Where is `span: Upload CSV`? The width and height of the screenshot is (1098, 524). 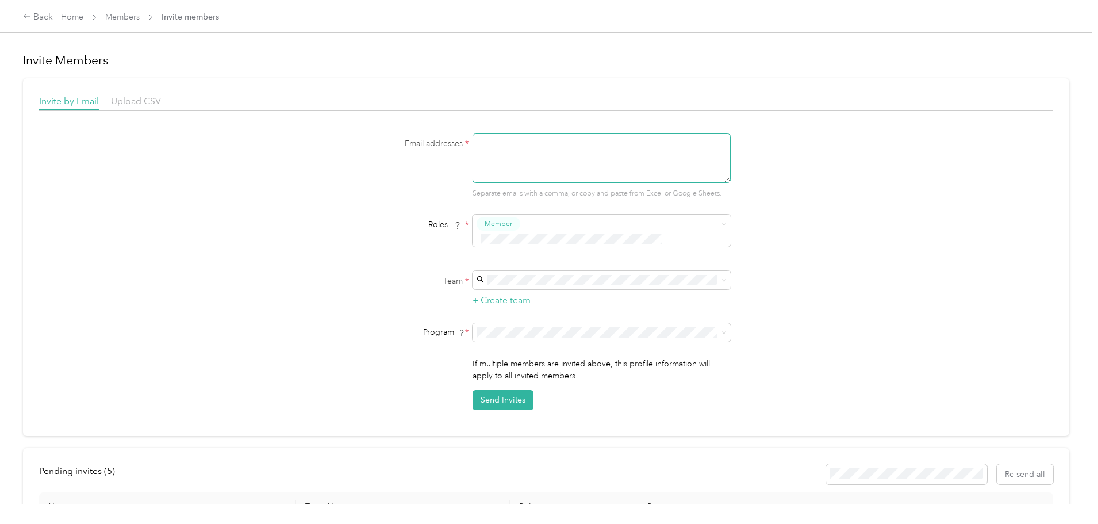 span: Upload CSV is located at coordinates (136, 101).